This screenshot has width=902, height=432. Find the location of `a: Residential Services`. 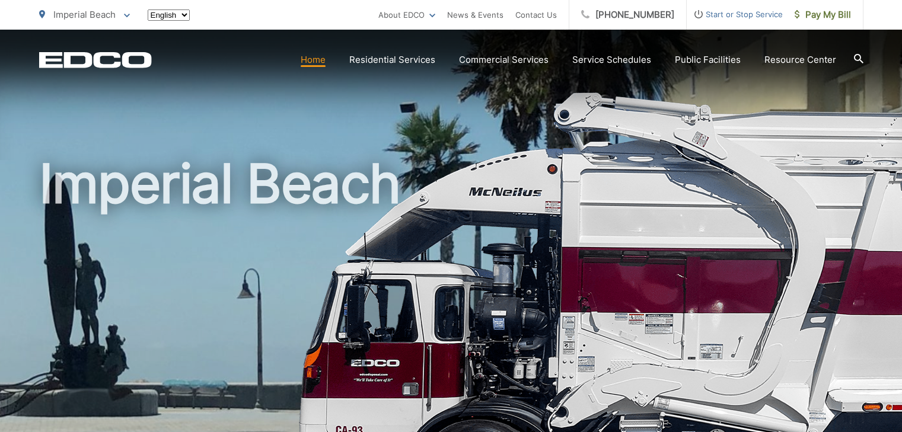

a: Residential Services is located at coordinates (392, 60).